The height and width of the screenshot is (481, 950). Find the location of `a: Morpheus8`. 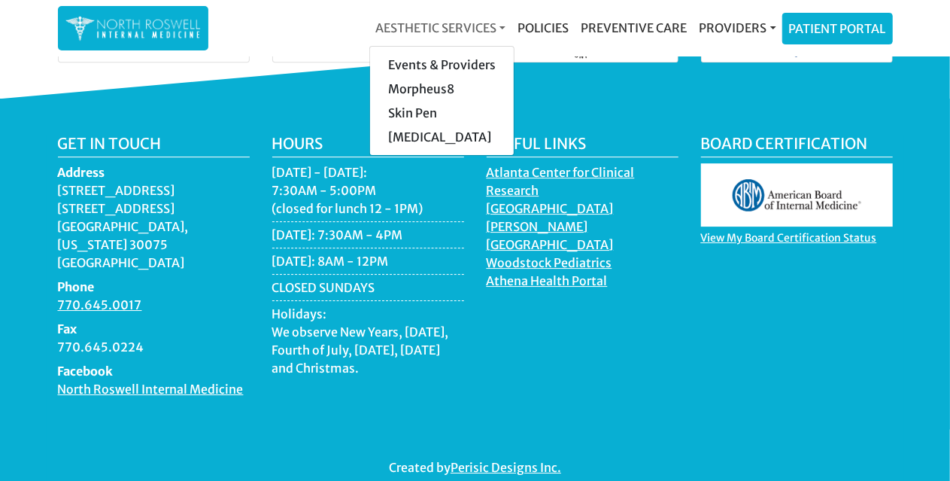

a: Morpheus8 is located at coordinates (441, 89).